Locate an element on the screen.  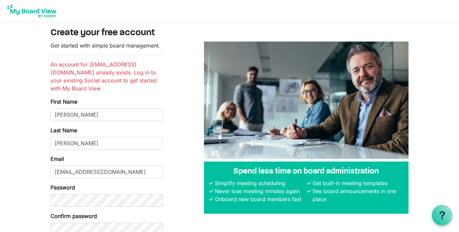
label: Confirm password is located at coordinates (74, 216).